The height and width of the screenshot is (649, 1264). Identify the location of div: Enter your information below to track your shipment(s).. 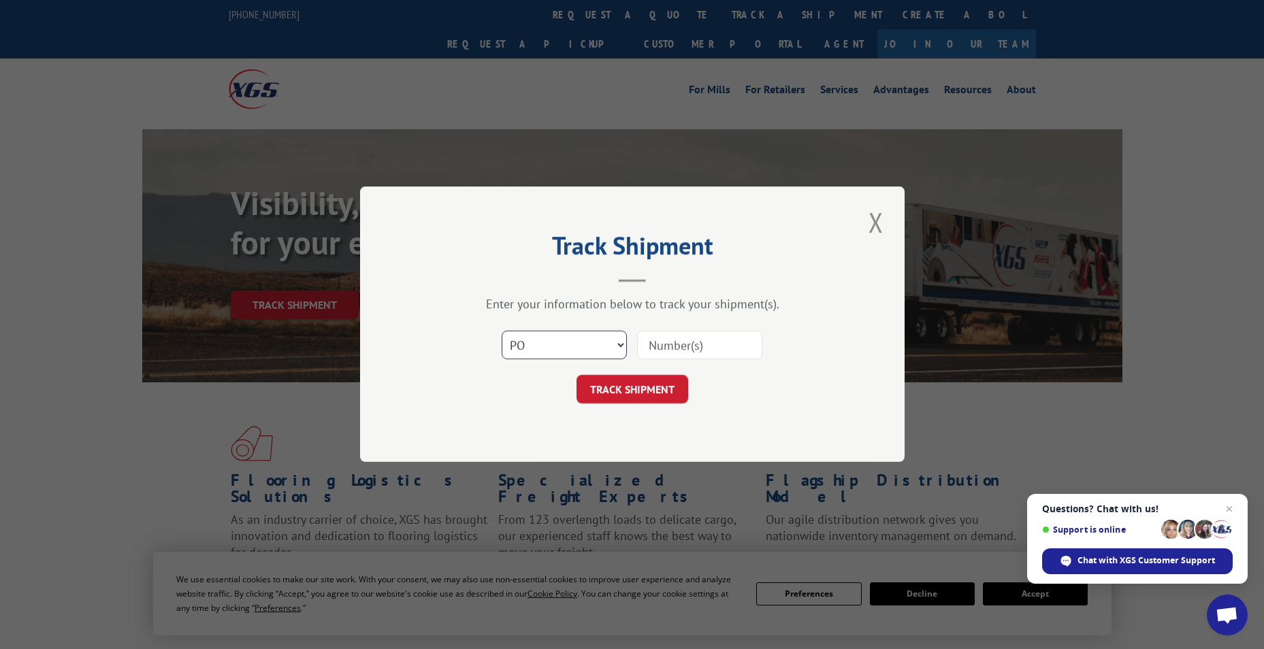
(632, 304).